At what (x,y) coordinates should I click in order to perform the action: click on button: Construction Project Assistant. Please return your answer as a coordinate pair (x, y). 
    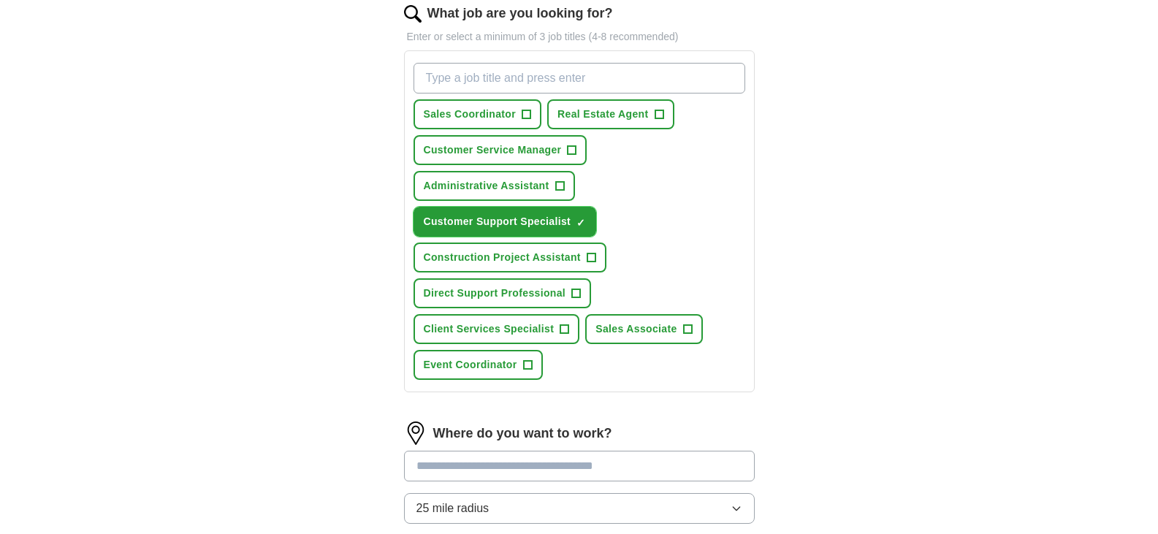
    Looking at the image, I should click on (510, 257).